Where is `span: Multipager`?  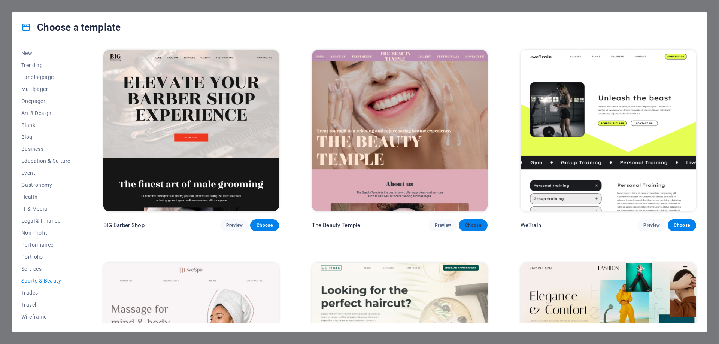 span: Multipager is located at coordinates (46, 89).